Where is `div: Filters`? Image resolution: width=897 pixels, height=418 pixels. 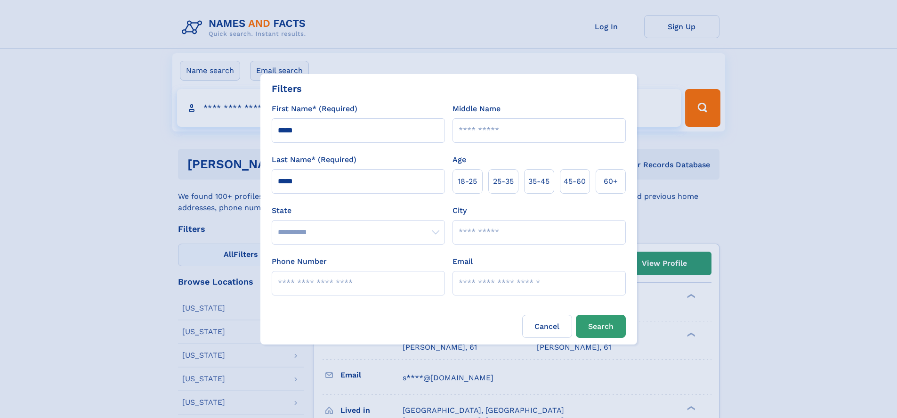
div: Filters is located at coordinates (287, 89).